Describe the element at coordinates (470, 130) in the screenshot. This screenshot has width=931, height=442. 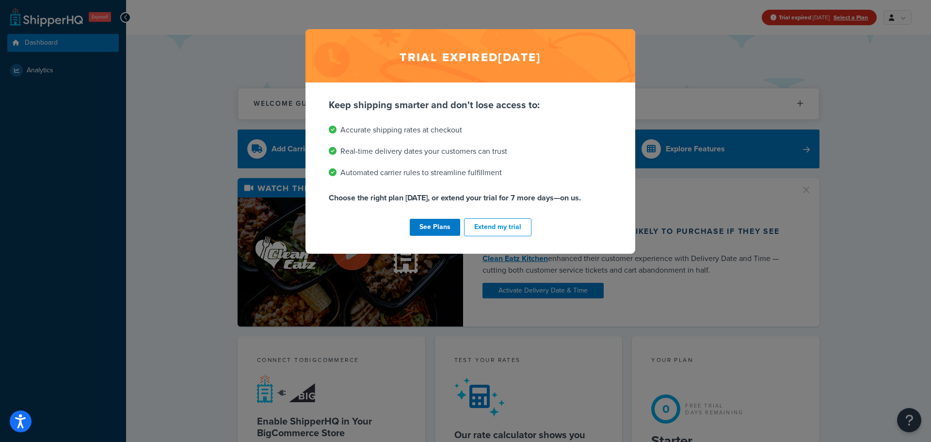
I see `li: Accurate shipping rates at checkout` at that location.